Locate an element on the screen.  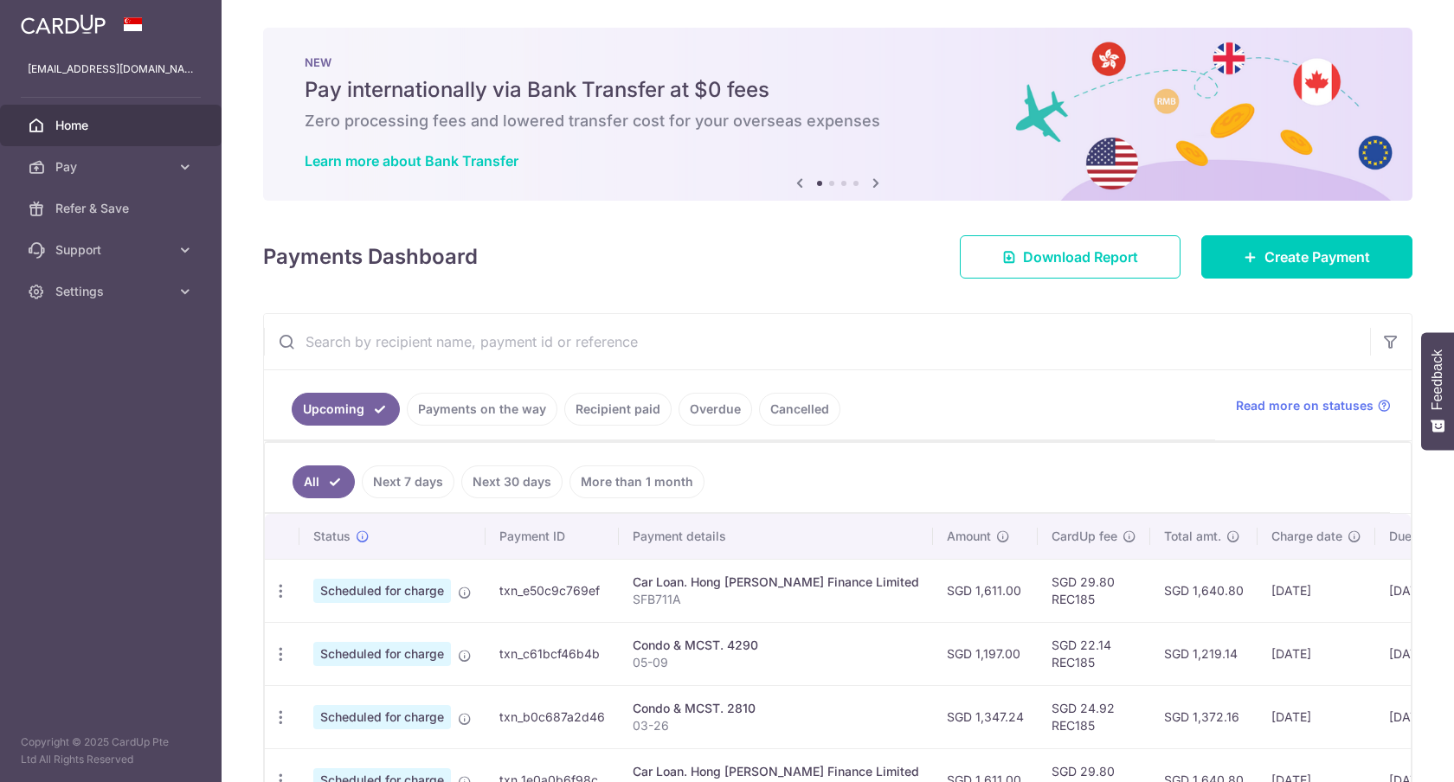
span: Total amt. is located at coordinates (1192, 536).